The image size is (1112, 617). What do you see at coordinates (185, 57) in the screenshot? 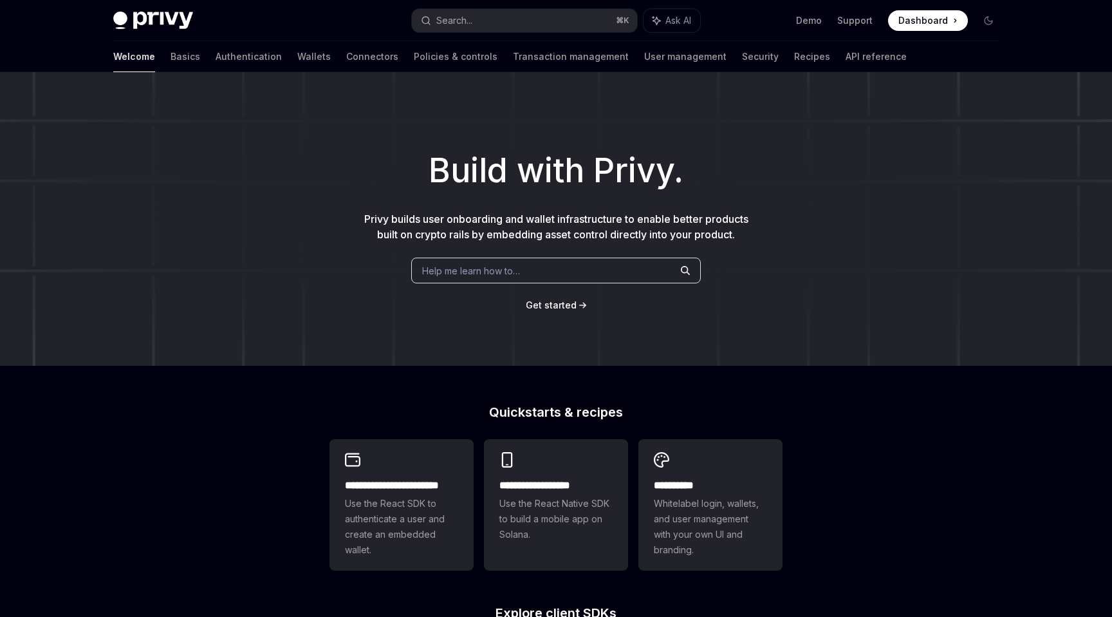
I see `a: Basics` at bounding box center [185, 57].